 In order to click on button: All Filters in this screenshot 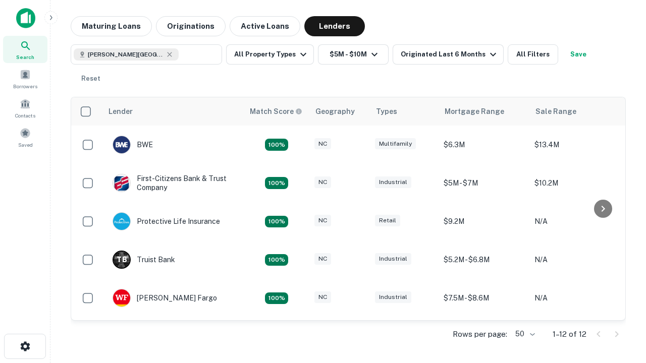, I will do `click(533, 54)`.